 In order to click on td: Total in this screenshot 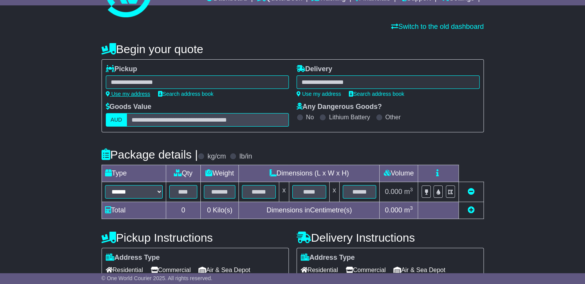, I will do `click(134, 211)`.